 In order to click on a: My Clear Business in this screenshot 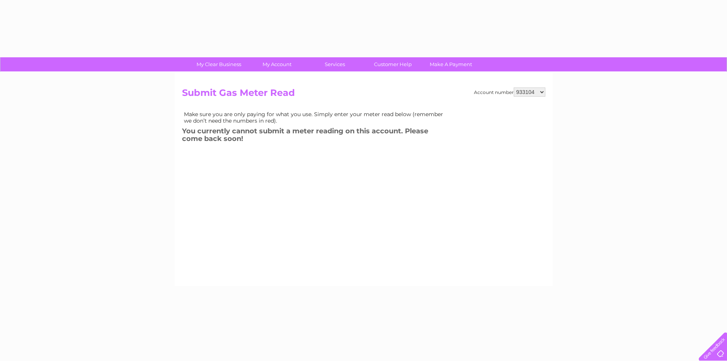, I will do `click(219, 64)`.